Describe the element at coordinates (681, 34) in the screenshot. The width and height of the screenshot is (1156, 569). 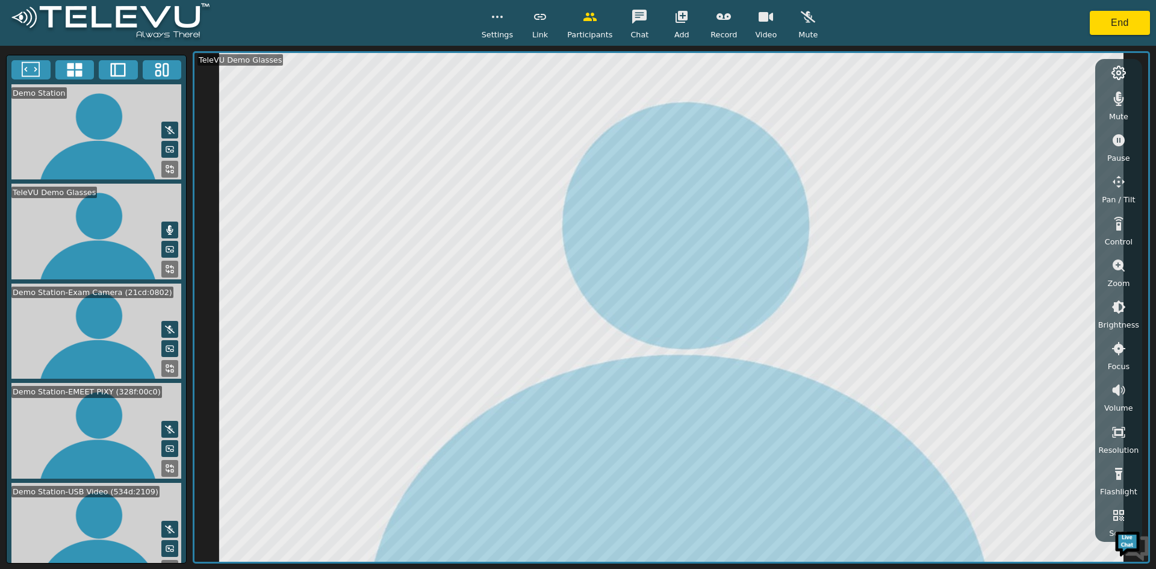
I see `span: Add` at that location.